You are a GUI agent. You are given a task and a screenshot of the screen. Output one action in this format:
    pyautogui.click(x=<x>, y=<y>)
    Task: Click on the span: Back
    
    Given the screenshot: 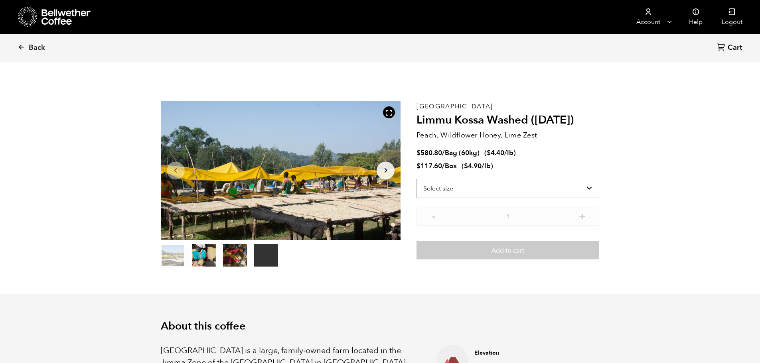 What is the action you would take?
    pyautogui.click(x=37, y=48)
    